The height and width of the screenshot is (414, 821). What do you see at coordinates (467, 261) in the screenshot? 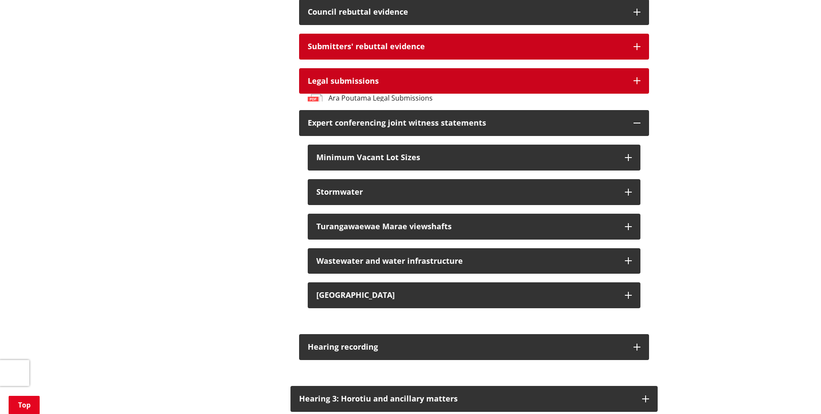
I see `h3: Wastewater and water infrastructure` at bounding box center [467, 261].